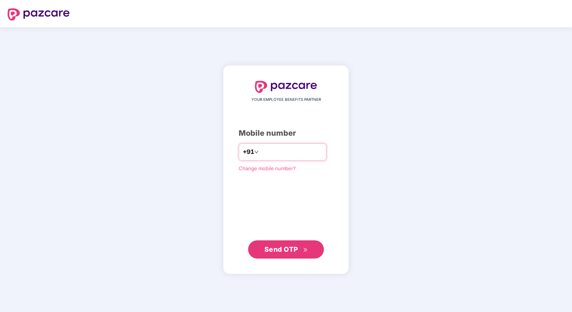  Describe the element at coordinates (286, 249) in the screenshot. I see `button: Send OTPdouble-right` at that location.